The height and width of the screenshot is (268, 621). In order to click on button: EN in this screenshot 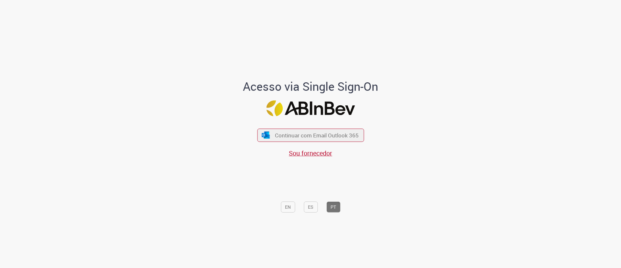, I will do `click(288, 207)`.